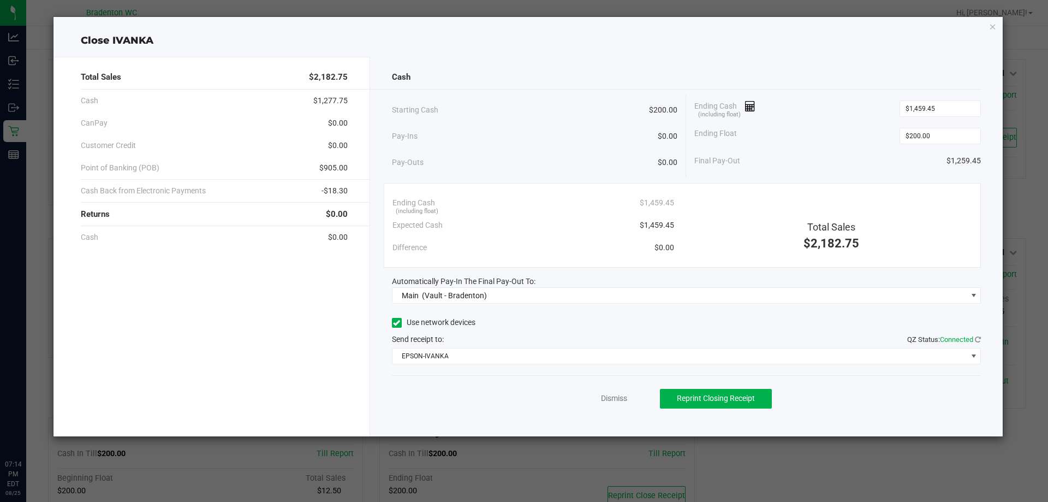 The height and width of the screenshot is (502, 1048). I want to click on div: Close IVANKA, so click(529, 40).